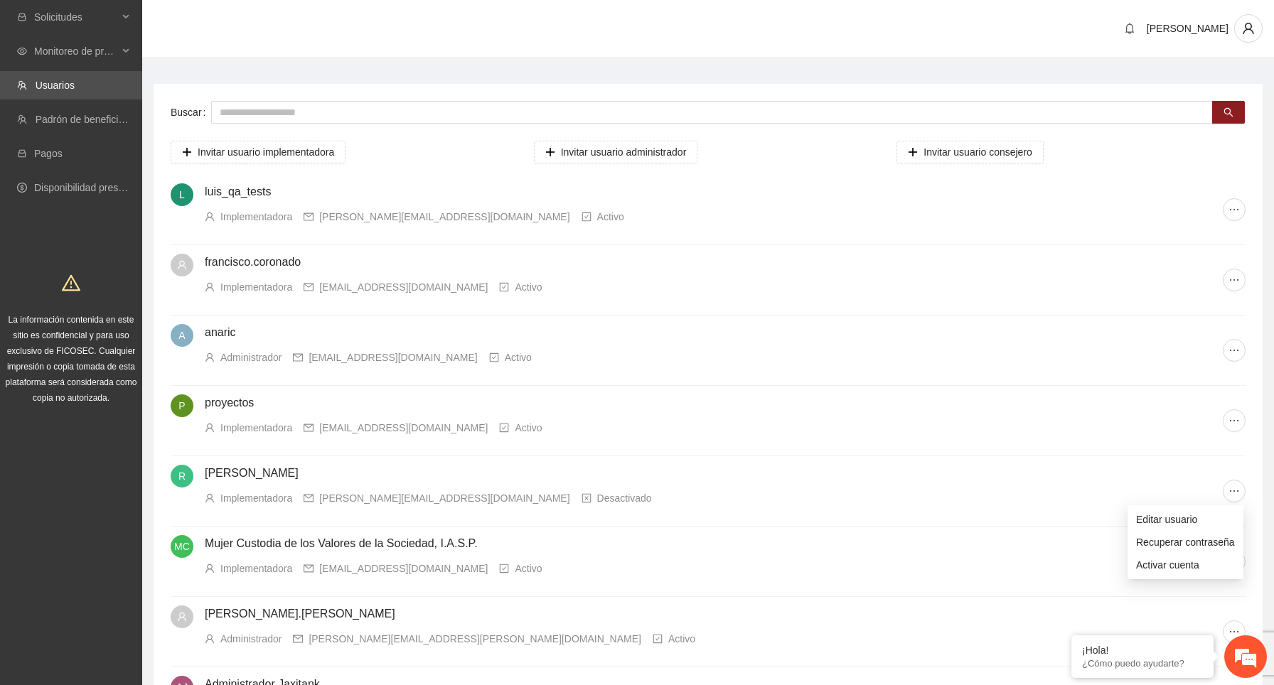  Describe the element at coordinates (71, 283) in the screenshot. I see `span: warning` at that location.